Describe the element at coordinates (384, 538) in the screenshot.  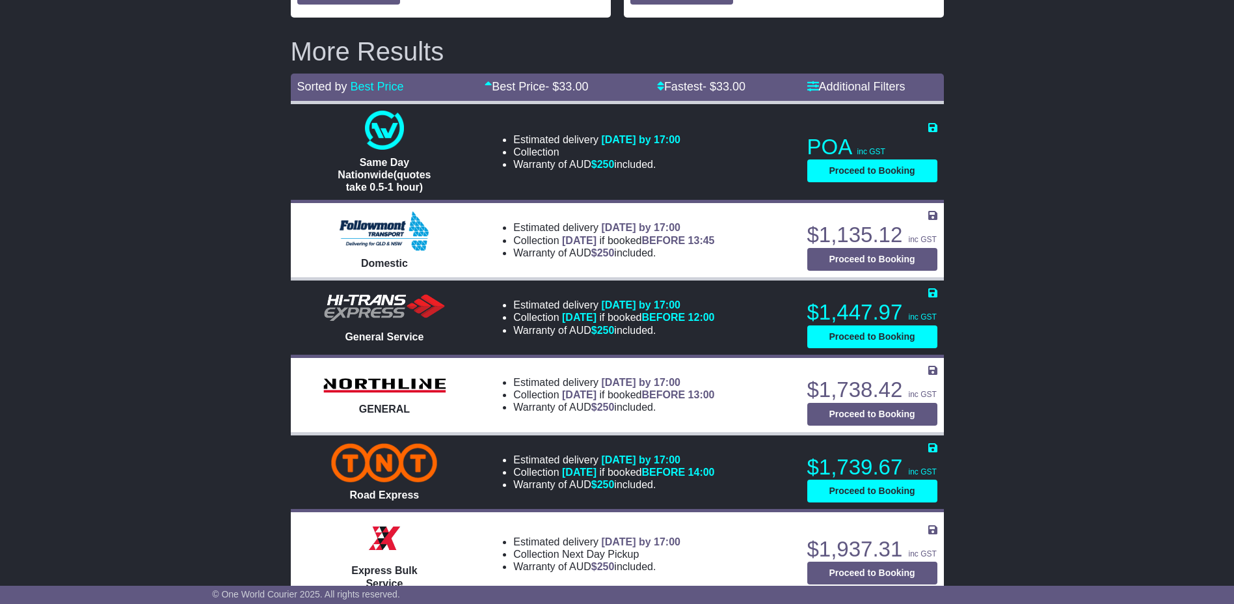
I see `img: Border Express: Express Bulk Service` at that location.